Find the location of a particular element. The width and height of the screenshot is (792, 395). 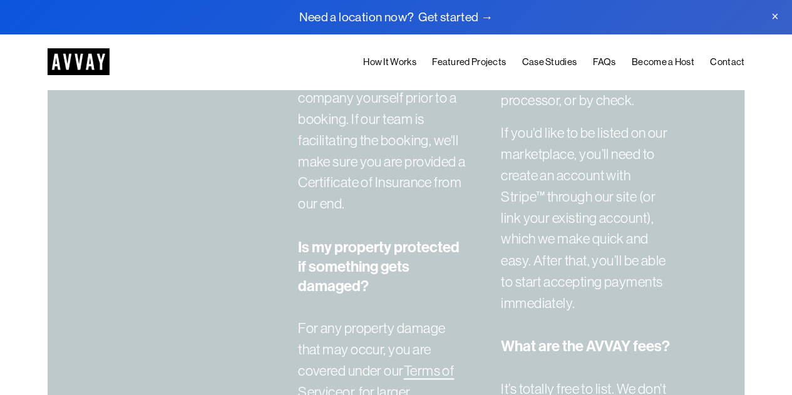

h4: What are the AVVAY fees? is located at coordinates (586, 346).